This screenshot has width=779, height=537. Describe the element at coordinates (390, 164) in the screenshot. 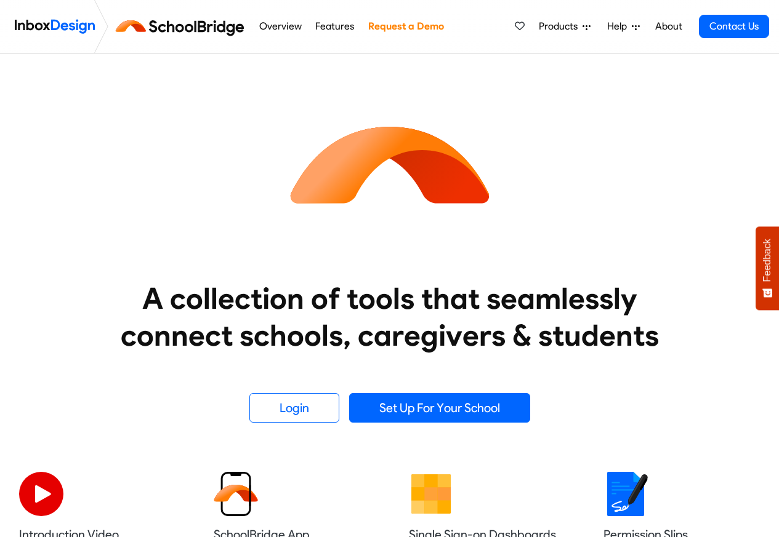

I see `img: icon_schoolbridge.svg` at that location.